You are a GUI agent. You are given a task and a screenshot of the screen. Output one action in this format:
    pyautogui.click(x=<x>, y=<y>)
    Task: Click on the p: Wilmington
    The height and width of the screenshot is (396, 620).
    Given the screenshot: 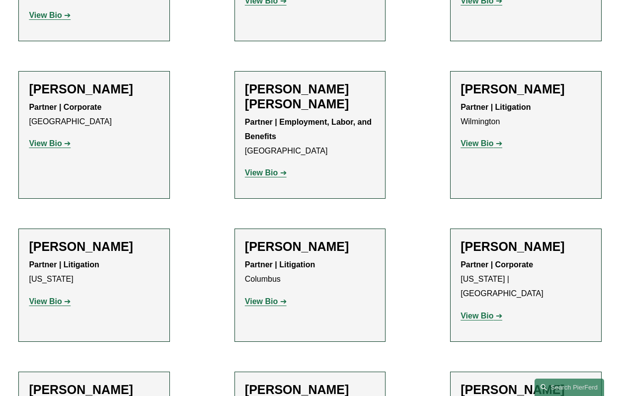 What is the action you would take?
    pyautogui.click(x=525, y=115)
    